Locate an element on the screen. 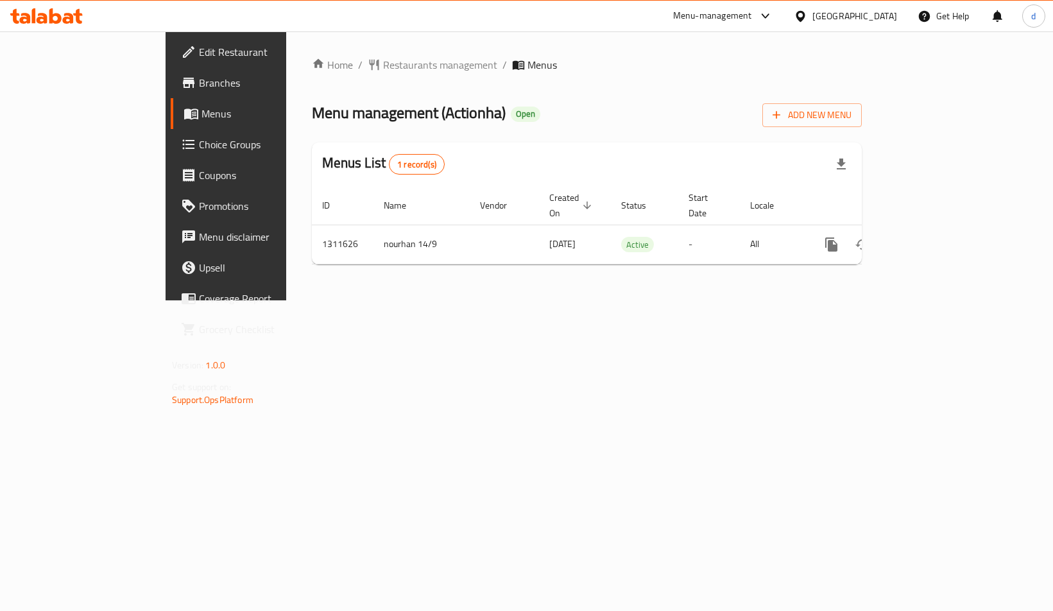 Image resolution: width=1053 pixels, height=611 pixels. div: Active is located at coordinates (637, 245).